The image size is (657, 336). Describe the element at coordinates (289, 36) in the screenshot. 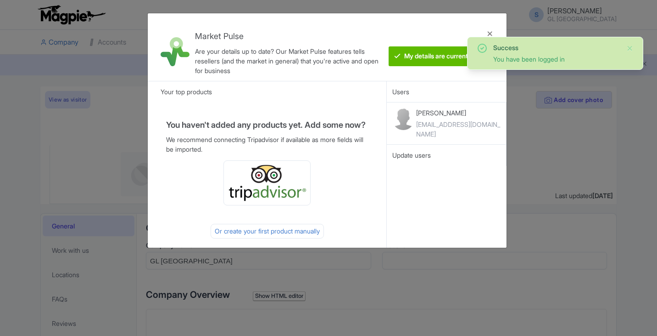

I see `h4: Market Pulse` at that location.